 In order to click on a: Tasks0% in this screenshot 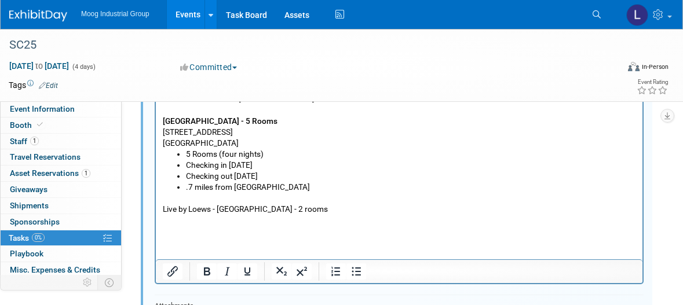, I will do `click(61, 238)`.